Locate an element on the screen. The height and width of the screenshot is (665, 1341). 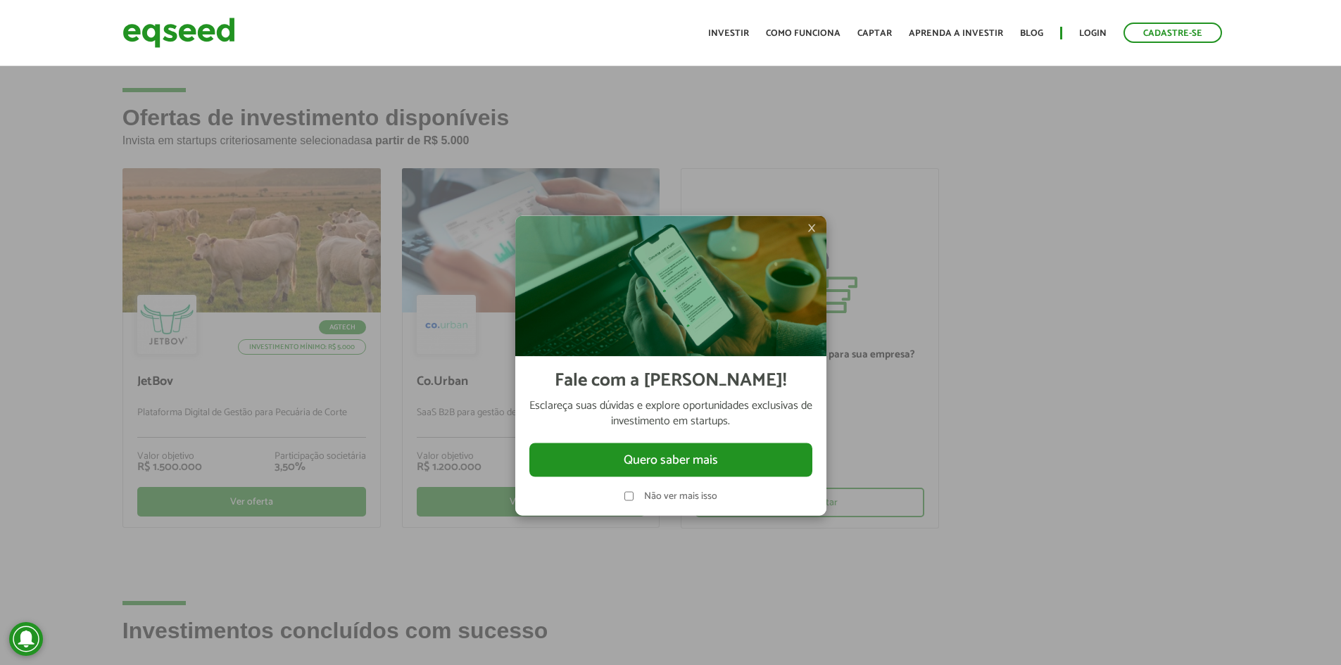
a: Aprenda a investir is located at coordinates (956, 33).